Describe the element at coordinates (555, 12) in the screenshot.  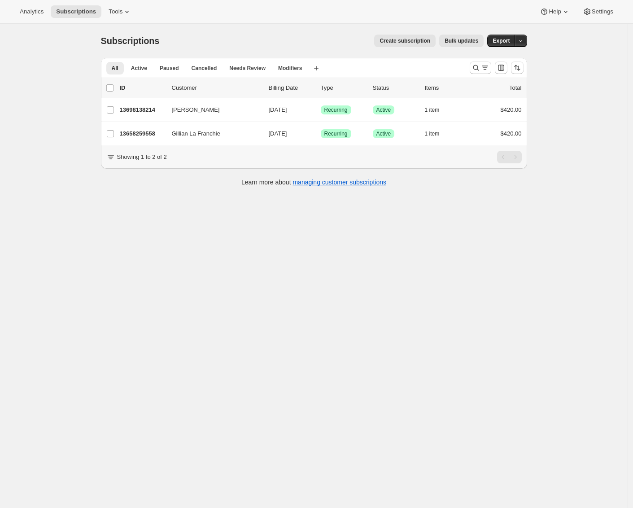
I see `button: Help` at that location.